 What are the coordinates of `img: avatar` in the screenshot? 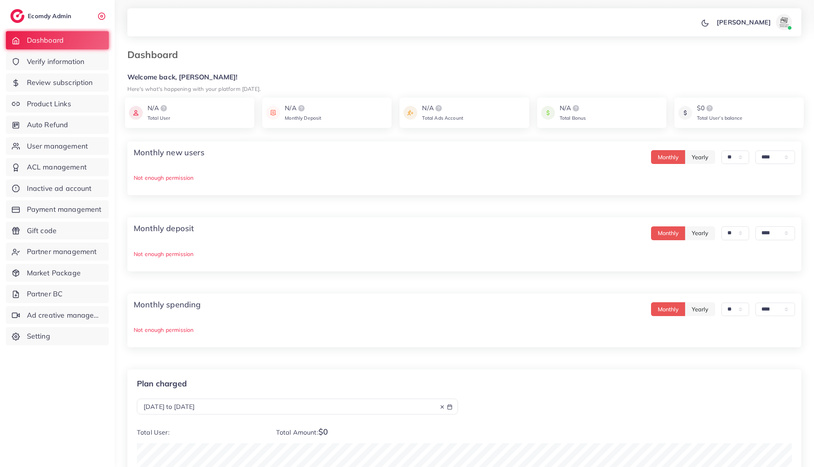 It's located at (784, 22).